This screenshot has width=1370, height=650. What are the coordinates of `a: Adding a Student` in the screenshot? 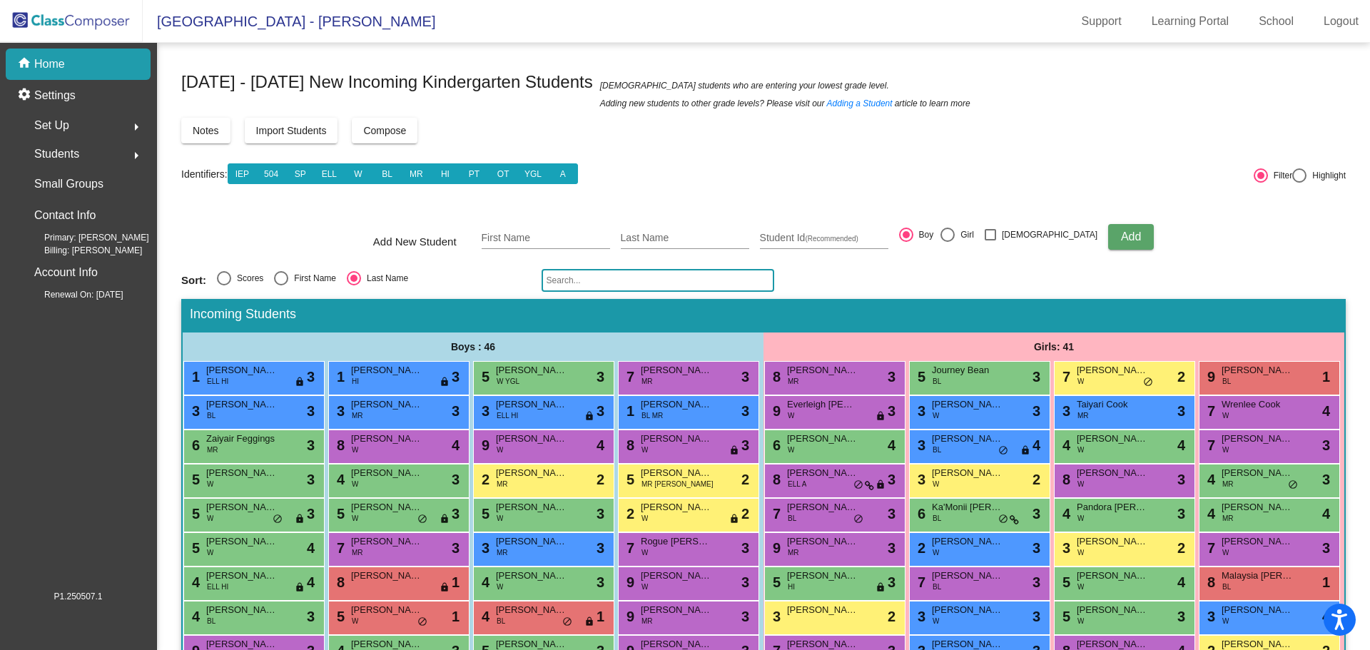 It's located at (860, 103).